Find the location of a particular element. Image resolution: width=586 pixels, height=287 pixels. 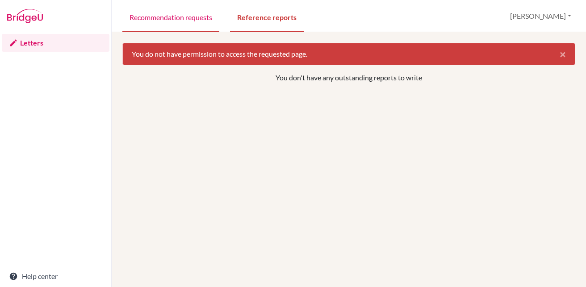

button: Close is located at coordinates (563, 54).